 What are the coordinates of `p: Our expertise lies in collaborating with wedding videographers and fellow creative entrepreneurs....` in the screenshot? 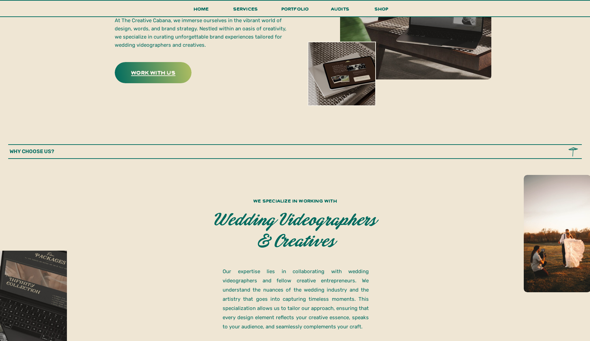 It's located at (296, 300).